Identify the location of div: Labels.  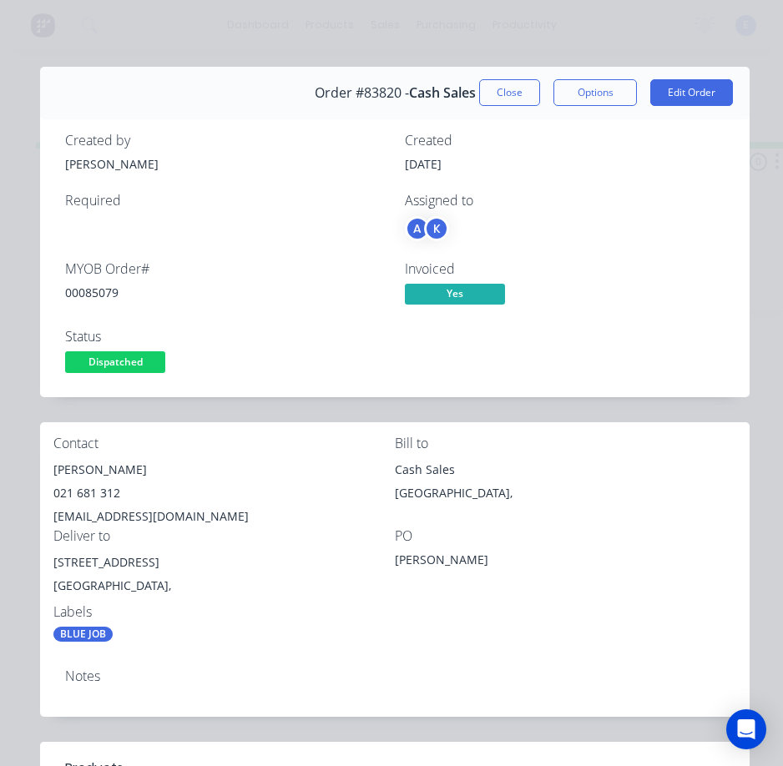
(224, 612).